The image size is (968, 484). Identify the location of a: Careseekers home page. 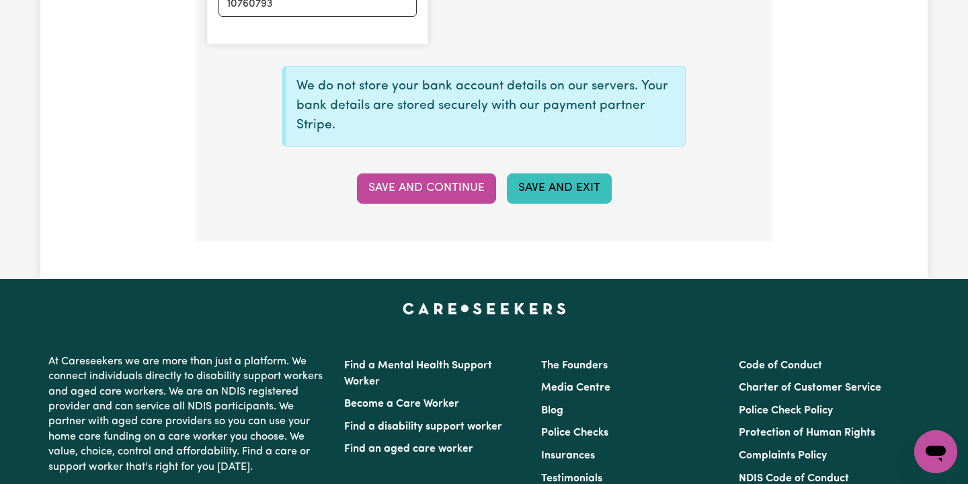
(484, 309).